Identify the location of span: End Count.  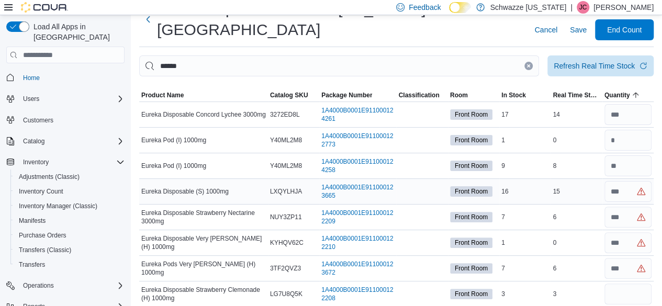
(624, 30).